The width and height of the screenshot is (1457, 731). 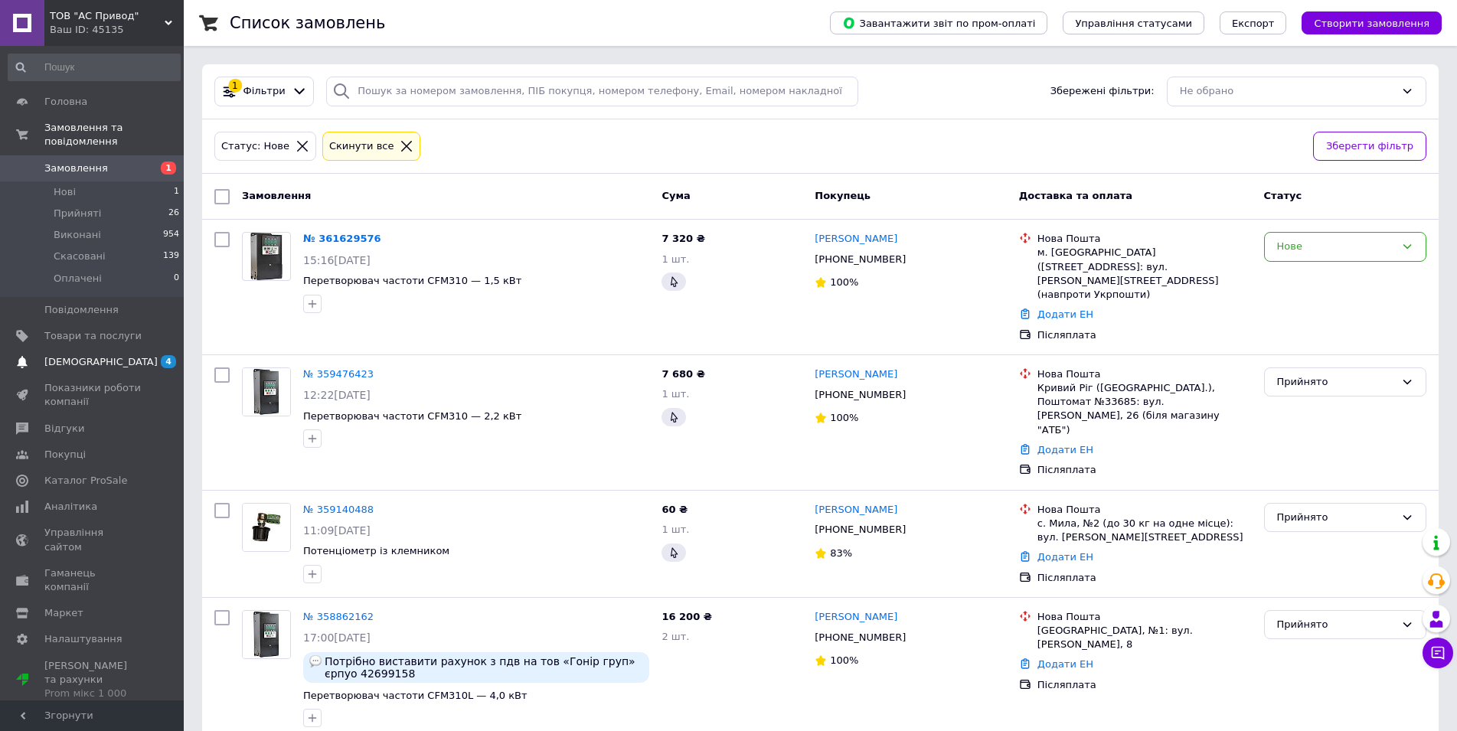 What do you see at coordinates (315, 661) in the screenshot?
I see `img: :speech_balloon:` at bounding box center [315, 661].